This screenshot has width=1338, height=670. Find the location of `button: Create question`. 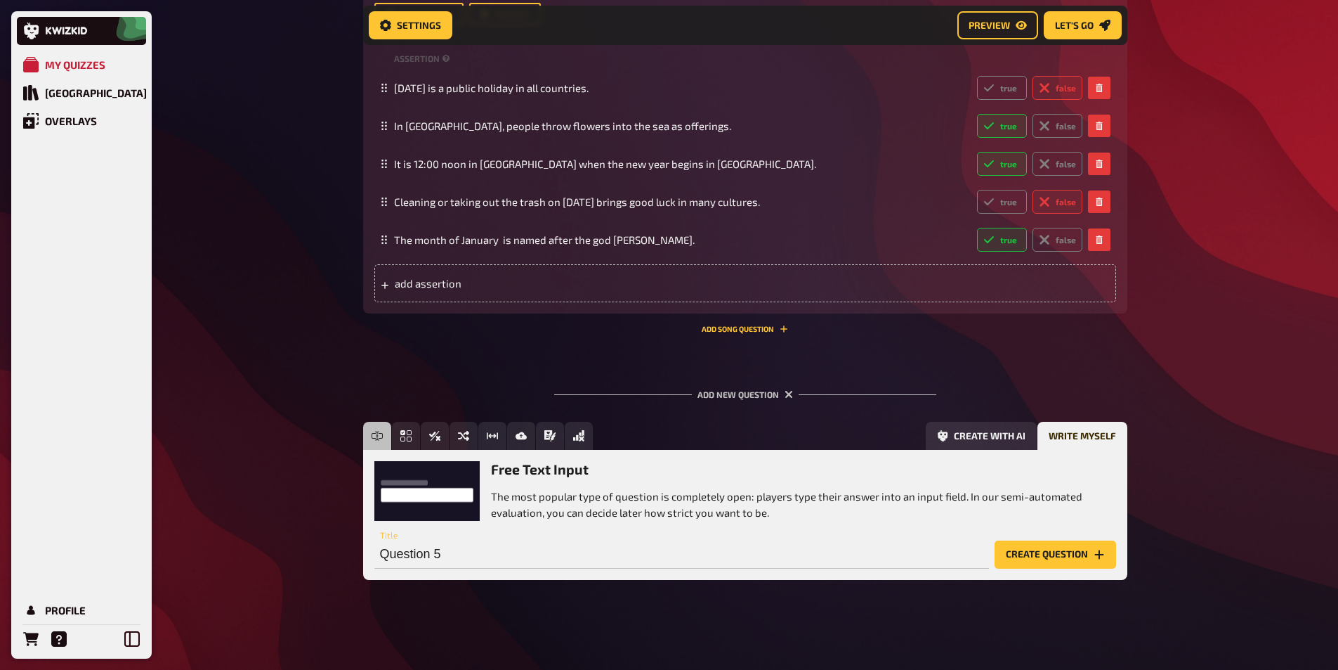

button: Create question is located at coordinates (1055, 554).